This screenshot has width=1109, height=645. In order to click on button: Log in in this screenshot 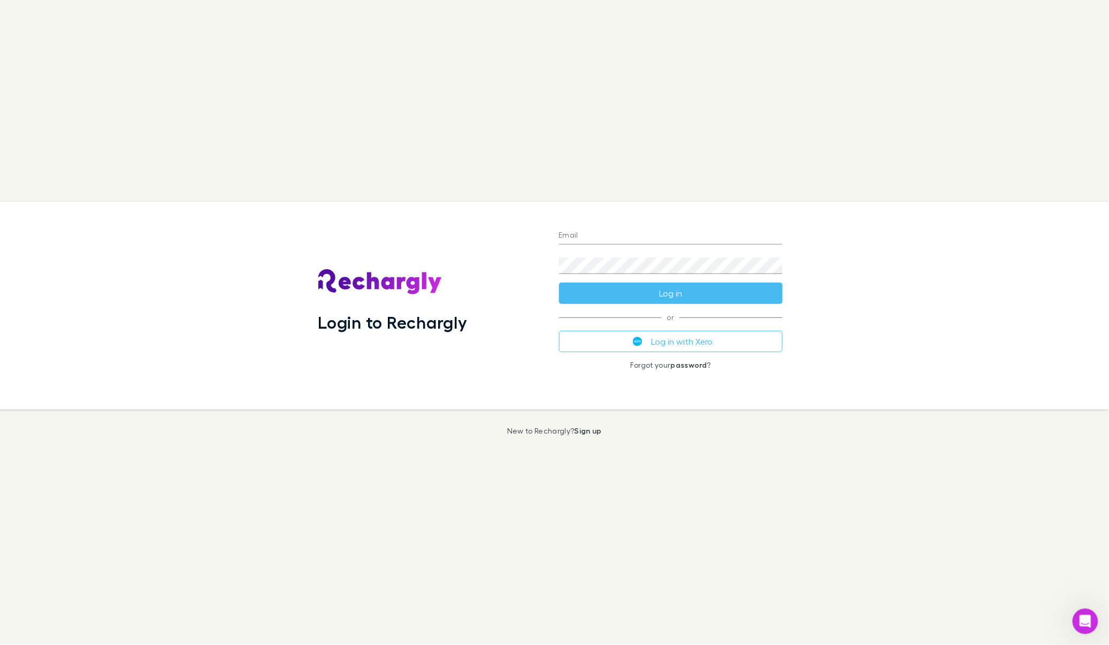, I will do `click(671, 293)`.